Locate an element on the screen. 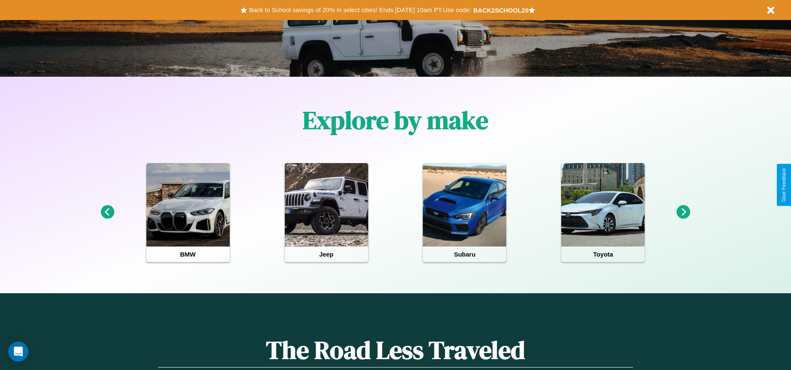 The height and width of the screenshot is (370, 791). h4: Jeep is located at coordinates (326, 254).